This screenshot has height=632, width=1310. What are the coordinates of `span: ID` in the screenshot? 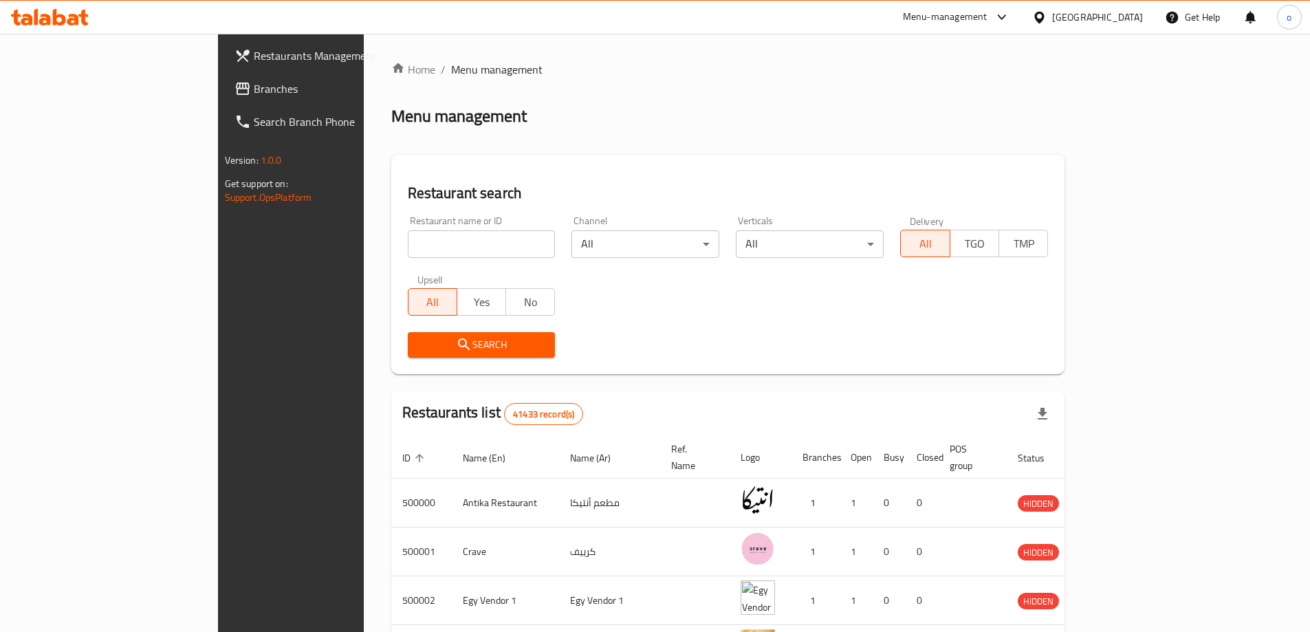 It's located at (415, 458).